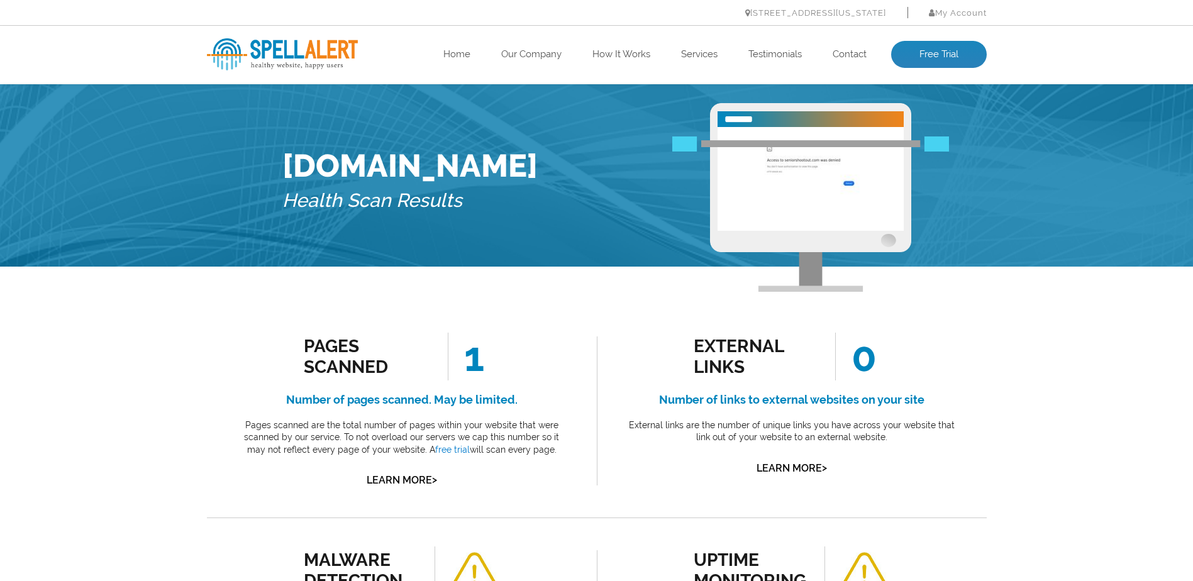  I want to click on h4: Number of pages scanned. May be limited., so click(402, 400).